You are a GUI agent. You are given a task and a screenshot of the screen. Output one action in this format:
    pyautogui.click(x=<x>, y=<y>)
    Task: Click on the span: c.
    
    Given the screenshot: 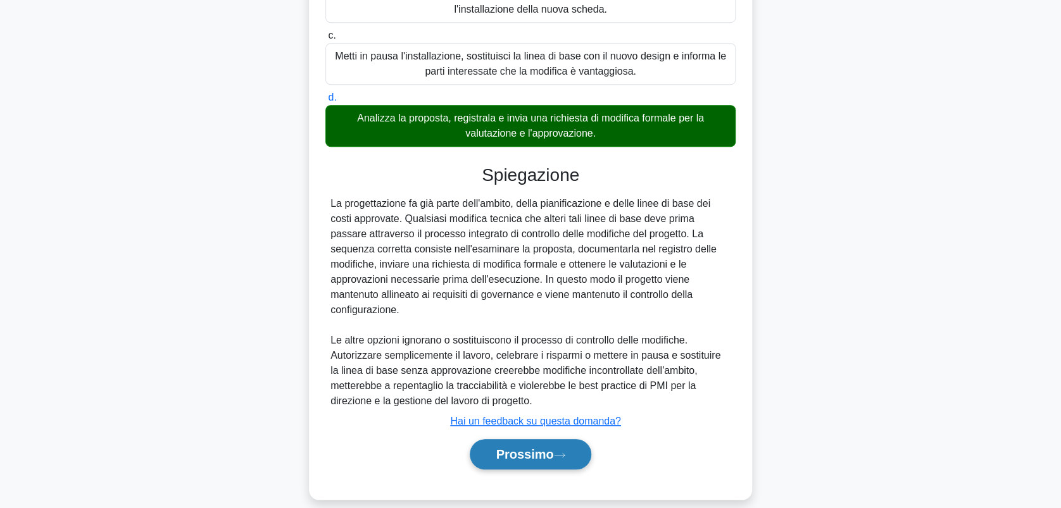 What is the action you would take?
    pyautogui.click(x=332, y=35)
    